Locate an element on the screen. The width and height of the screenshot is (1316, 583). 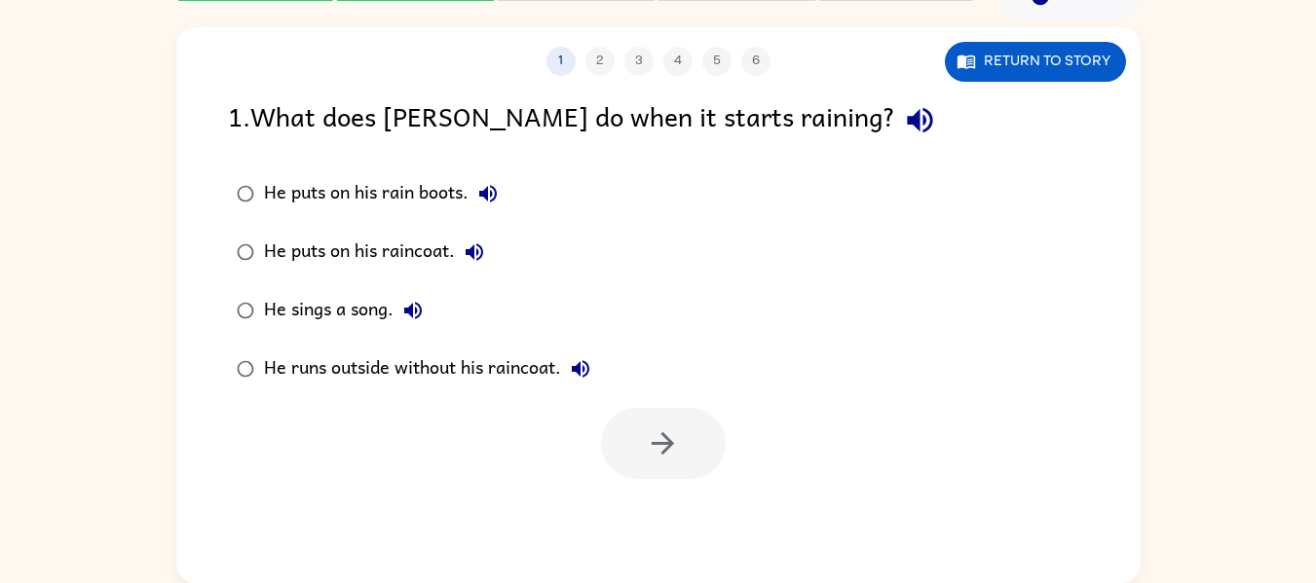
button: He puts on his rain boots. is located at coordinates (488, 194).